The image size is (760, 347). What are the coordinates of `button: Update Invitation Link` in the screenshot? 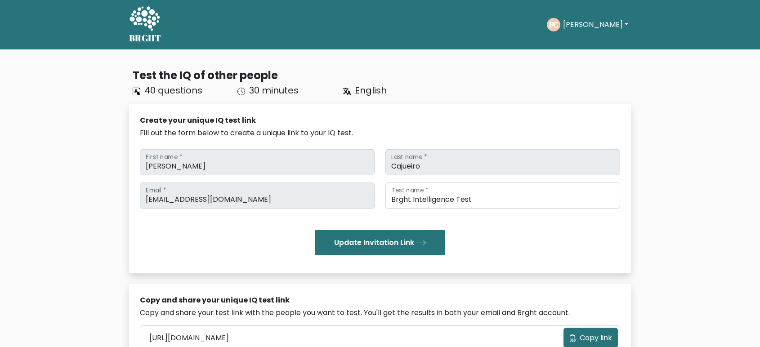 It's located at (380, 243).